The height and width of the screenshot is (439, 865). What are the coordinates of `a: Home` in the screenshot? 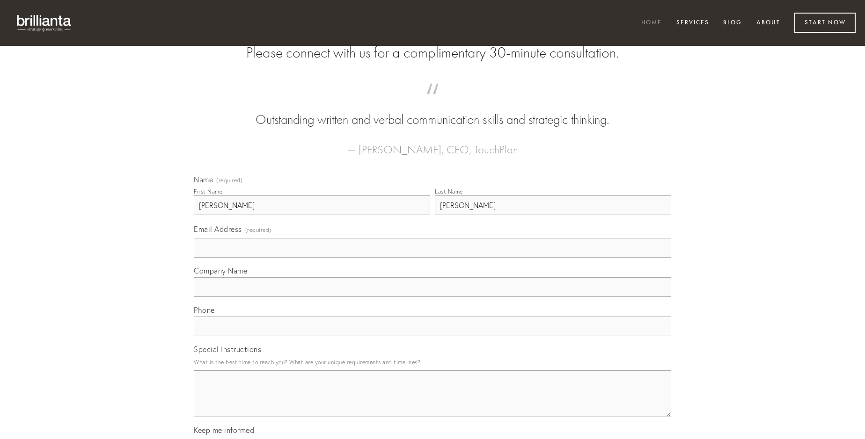 It's located at (651, 23).